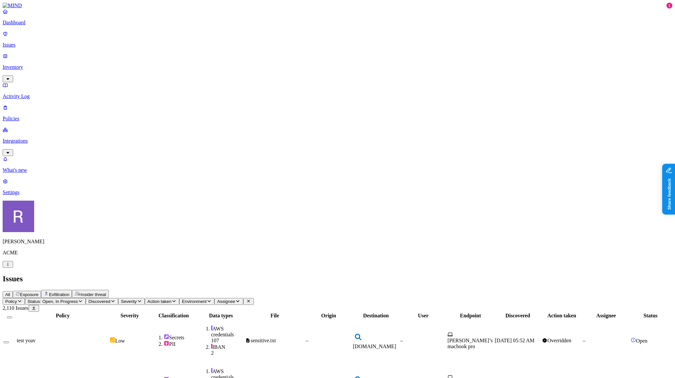 Image resolution: width=675 pixels, height=378 pixels. I want to click on span: All, so click(8, 295).